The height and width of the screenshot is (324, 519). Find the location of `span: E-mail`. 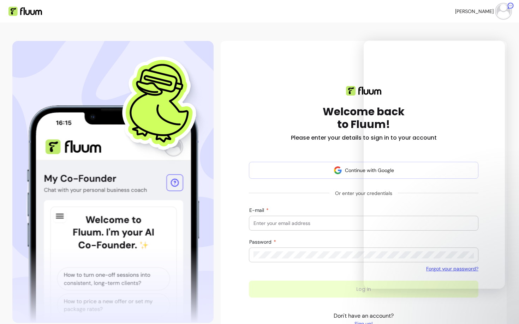

span: E-mail is located at coordinates (257, 210).